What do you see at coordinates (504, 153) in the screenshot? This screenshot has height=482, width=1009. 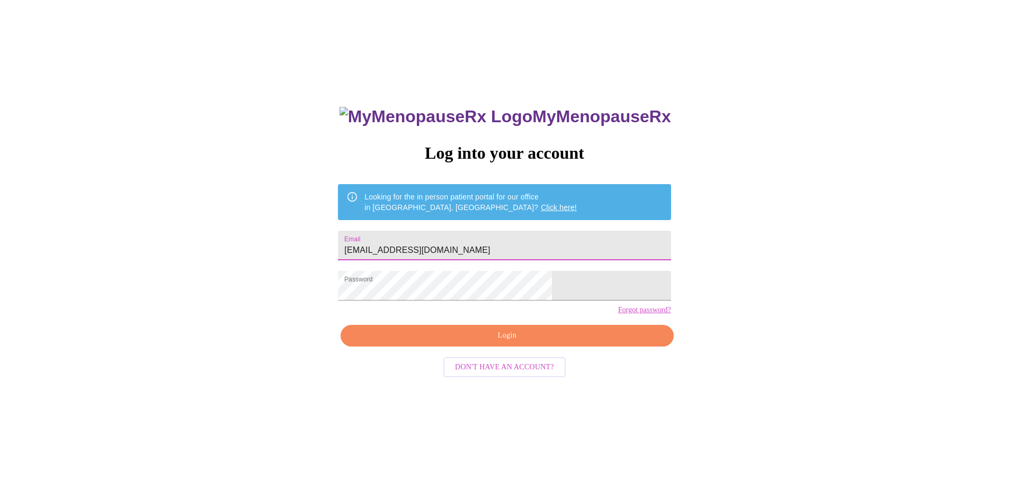 I see `h3: Log into your account` at bounding box center [504, 153].